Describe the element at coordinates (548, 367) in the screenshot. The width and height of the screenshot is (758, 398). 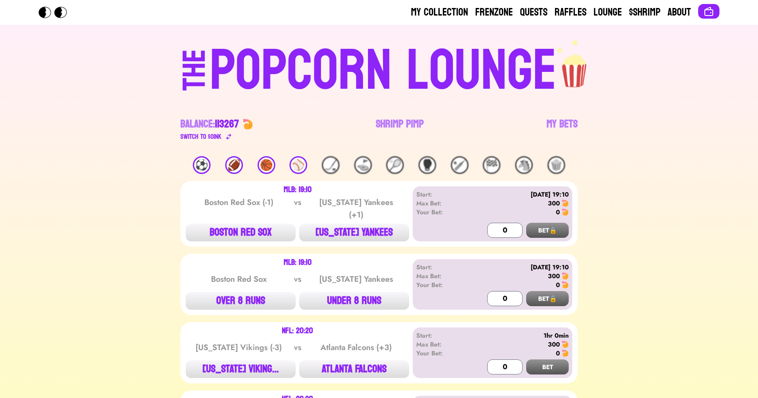
I see `button: BET` at that location.